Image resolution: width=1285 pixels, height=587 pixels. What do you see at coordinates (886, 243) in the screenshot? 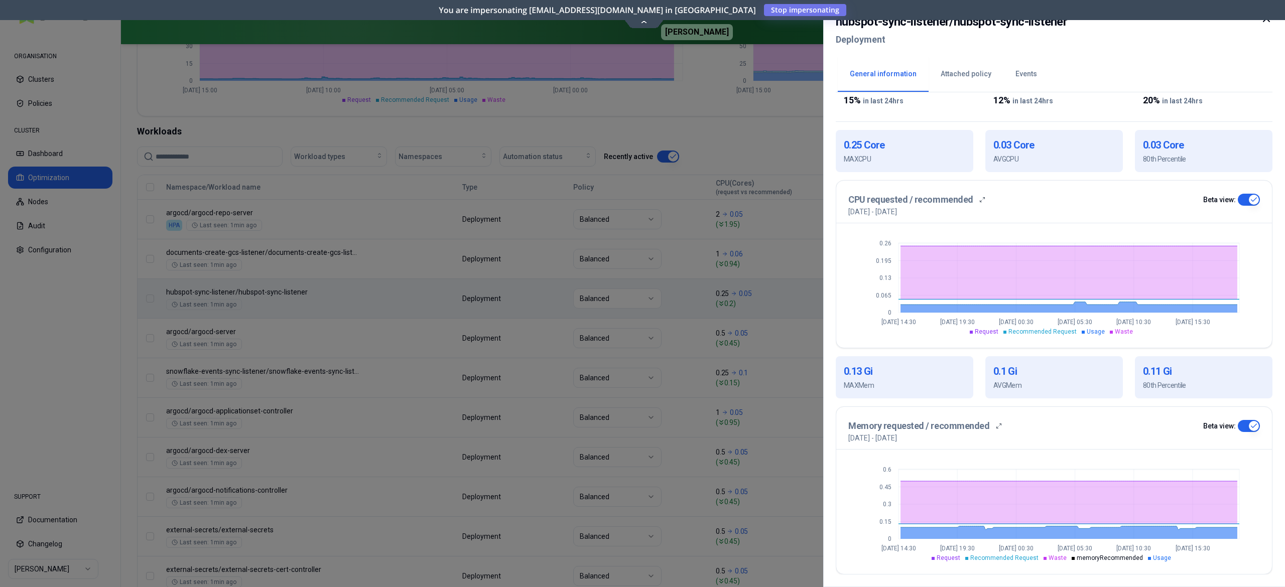
I see `tspan: 0.26` at bounding box center [886, 243].